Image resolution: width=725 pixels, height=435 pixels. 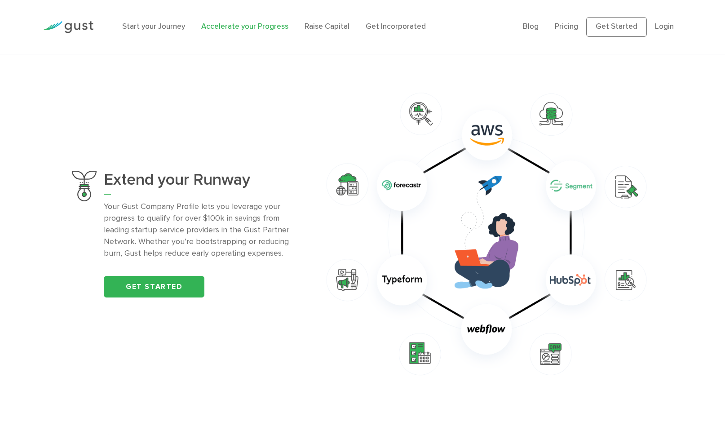 What do you see at coordinates (245, 27) in the screenshot?
I see `a: Accelerate your Progress` at bounding box center [245, 27].